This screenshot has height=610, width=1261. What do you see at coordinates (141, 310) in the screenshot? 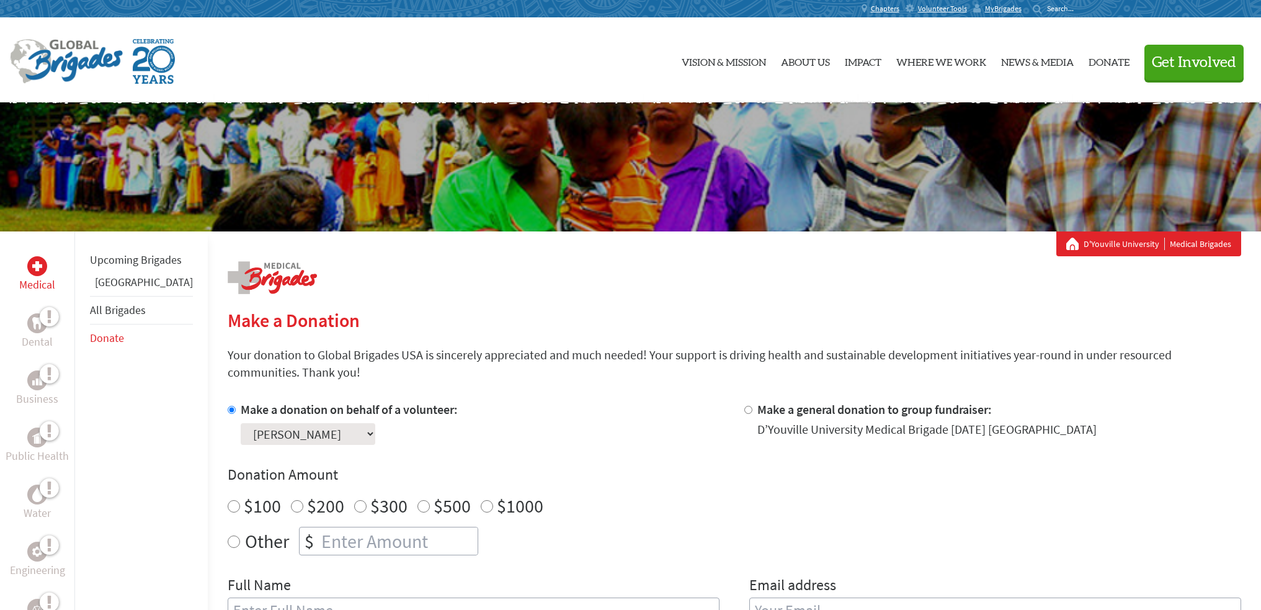
I see `li: All Brigades` at bounding box center [141, 310].